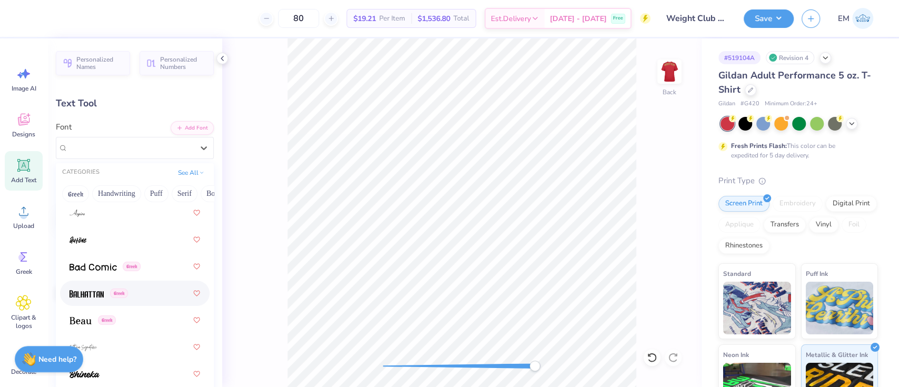  What do you see at coordinates (790, 57) in the screenshot?
I see `div: Revision 4` at bounding box center [790, 57].